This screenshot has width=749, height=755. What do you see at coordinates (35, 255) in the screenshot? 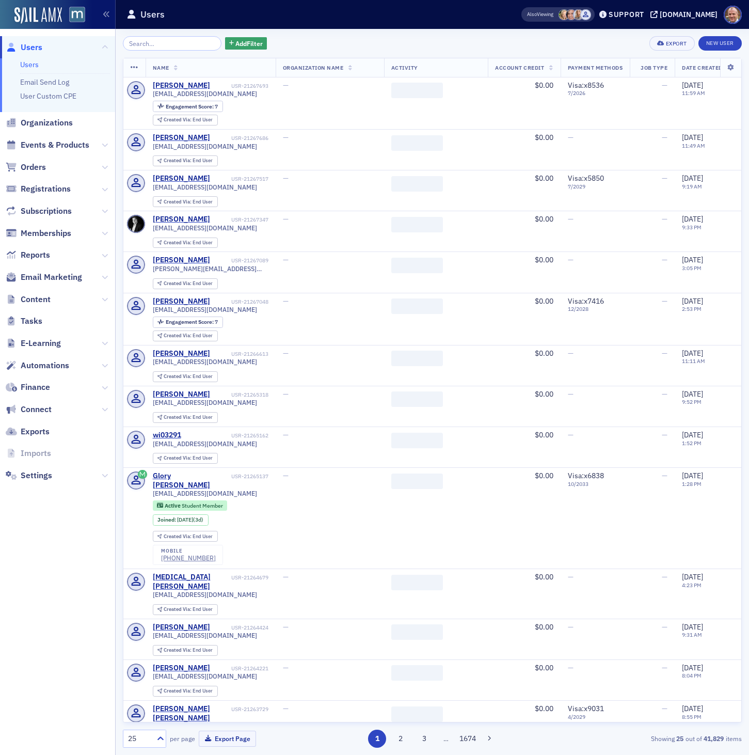
I see `span: Reports` at bounding box center [35, 255].